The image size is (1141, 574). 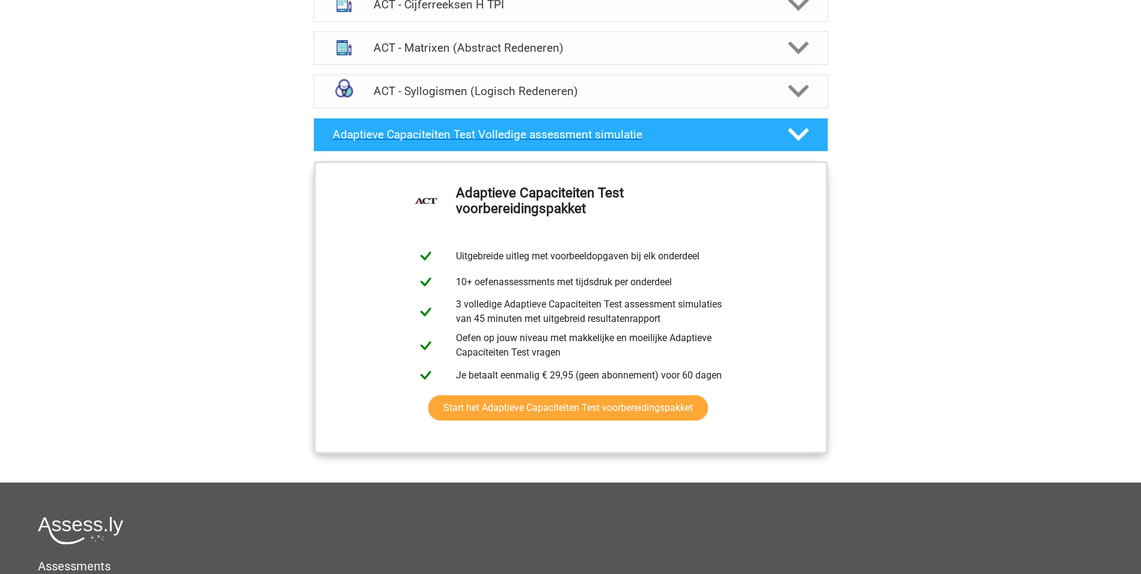 I want to click on h5: Assessments, so click(x=570, y=566).